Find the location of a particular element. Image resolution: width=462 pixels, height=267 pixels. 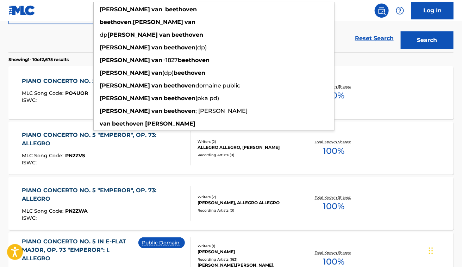

p: Public Domain is located at coordinates (162, 242).